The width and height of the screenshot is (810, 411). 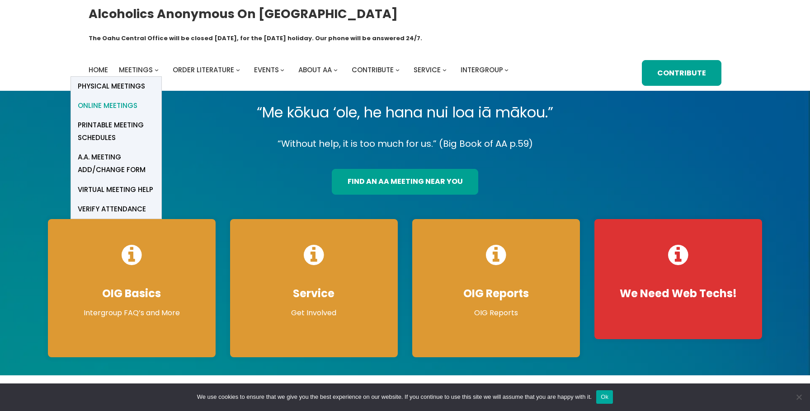 What do you see at coordinates (131, 294) in the screenshot?
I see `h4: OIG Basics` at bounding box center [131, 294].